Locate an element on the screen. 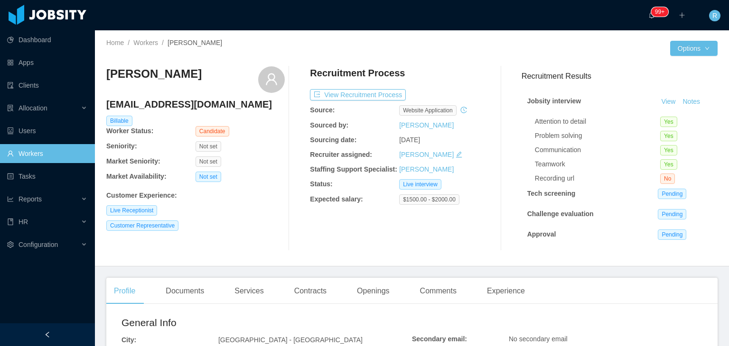 The width and height of the screenshot is (729, 346). a: icon: exportView Recruitment Process is located at coordinates (358, 95).